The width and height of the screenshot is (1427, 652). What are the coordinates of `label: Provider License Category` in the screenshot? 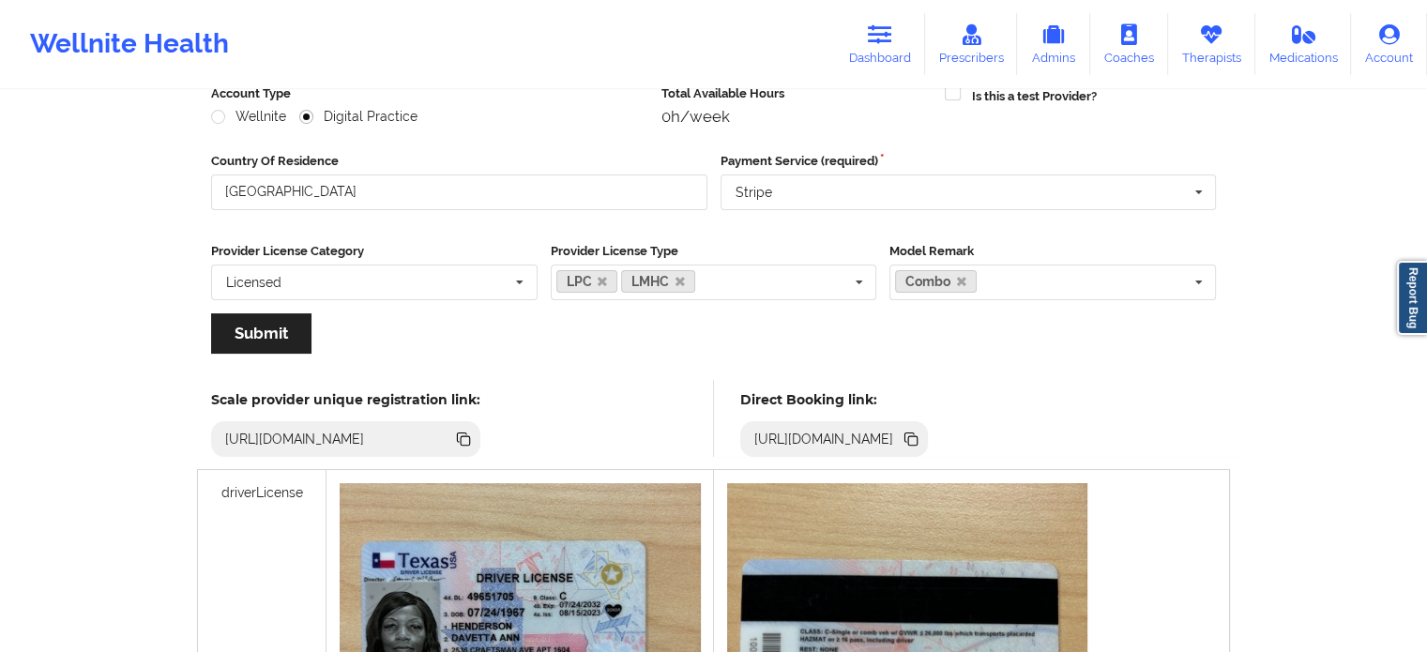 It's located at (374, 252).